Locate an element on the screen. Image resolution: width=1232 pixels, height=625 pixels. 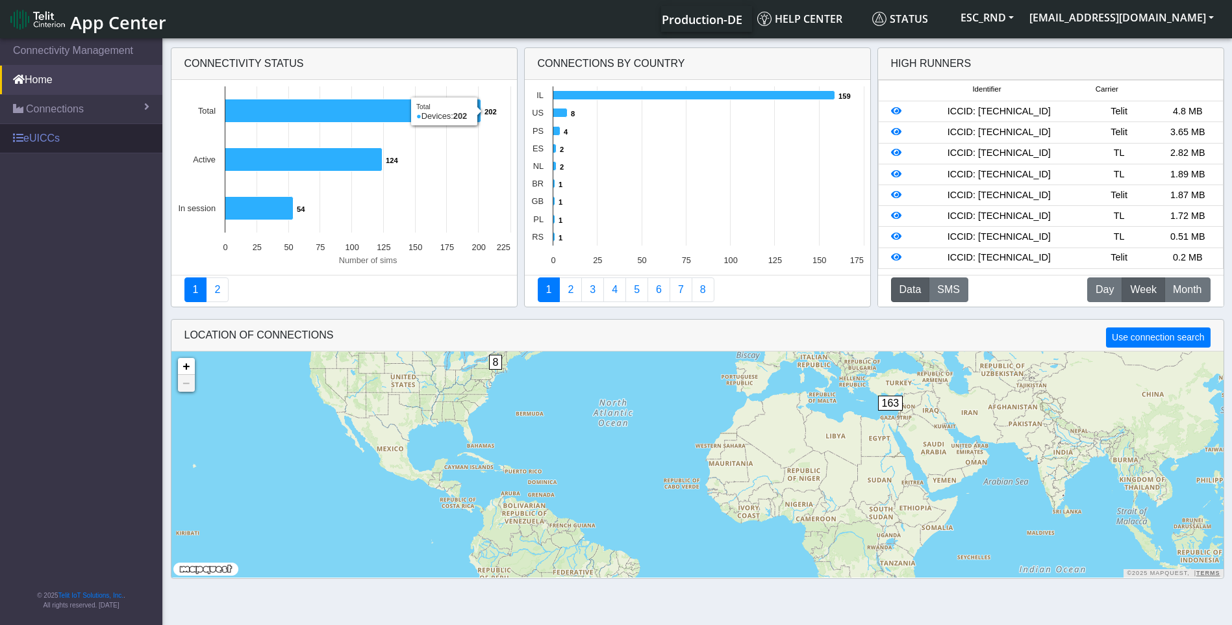
a: Connections By Carrier is located at coordinates (614, 290).